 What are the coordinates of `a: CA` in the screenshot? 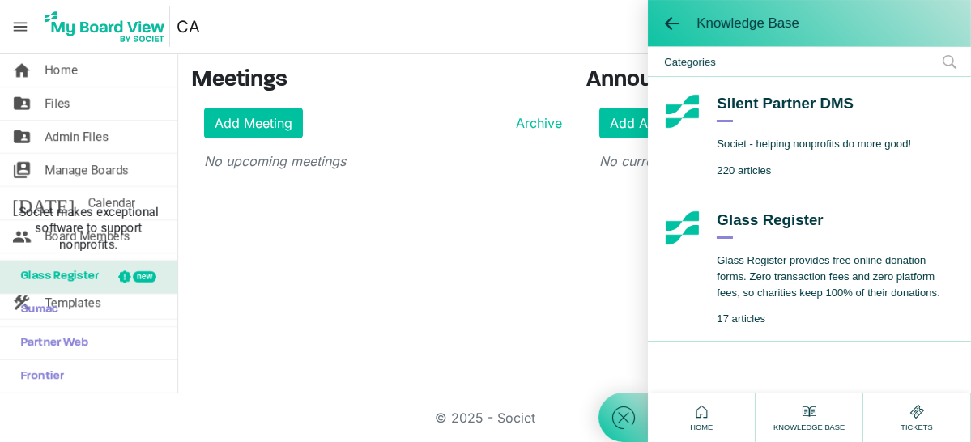 It's located at (188, 27).